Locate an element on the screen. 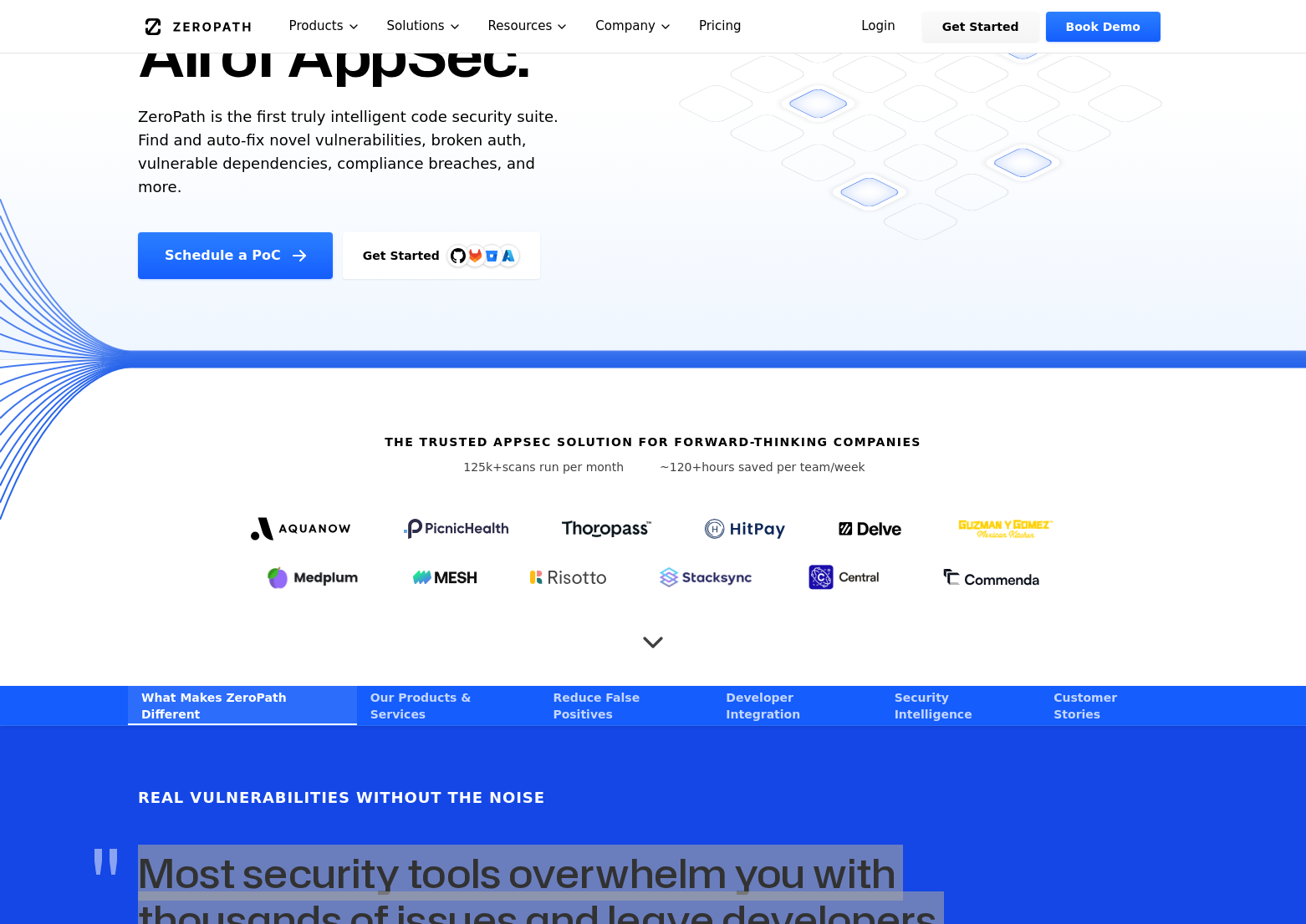  button: Scroll to next section is located at coordinates (653, 634).